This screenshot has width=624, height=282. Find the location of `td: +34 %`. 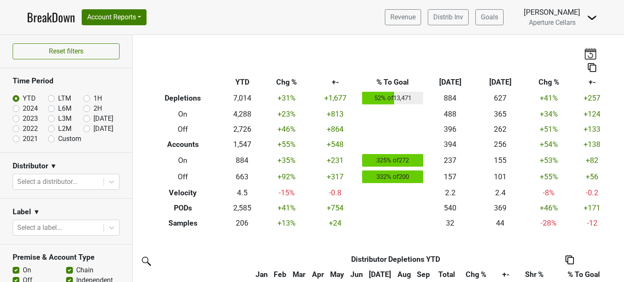

td: +34 % is located at coordinates (549, 114).